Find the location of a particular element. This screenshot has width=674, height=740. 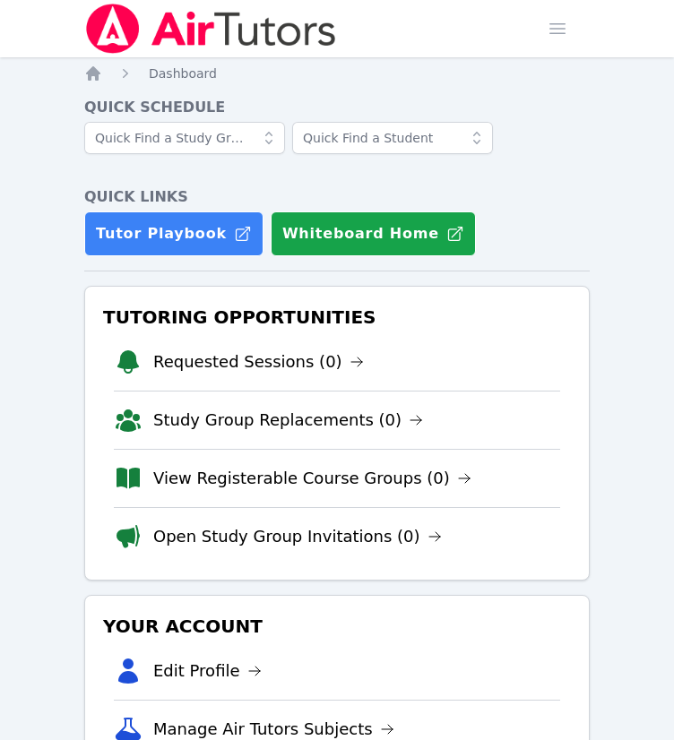

a: Edit Profile is located at coordinates (207, 671).